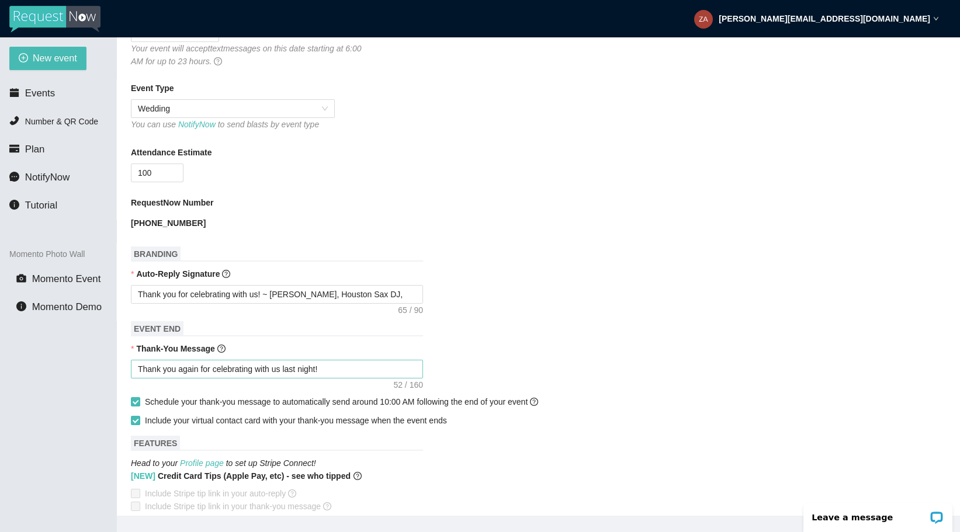 The height and width of the screenshot is (532, 960). I want to click on span: BRANDING, so click(155, 254).